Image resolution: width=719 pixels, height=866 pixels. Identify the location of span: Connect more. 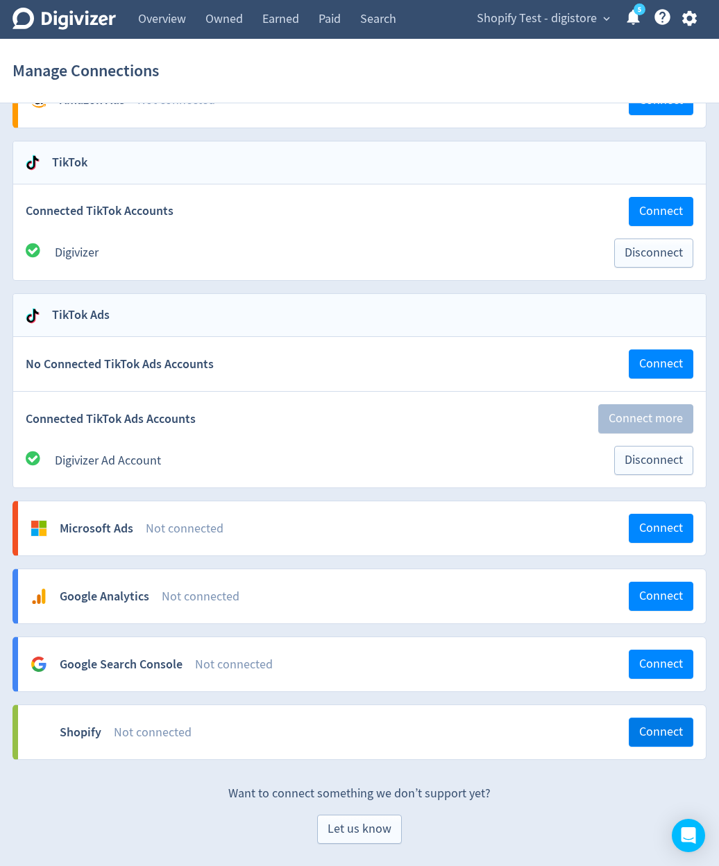
(645, 419).